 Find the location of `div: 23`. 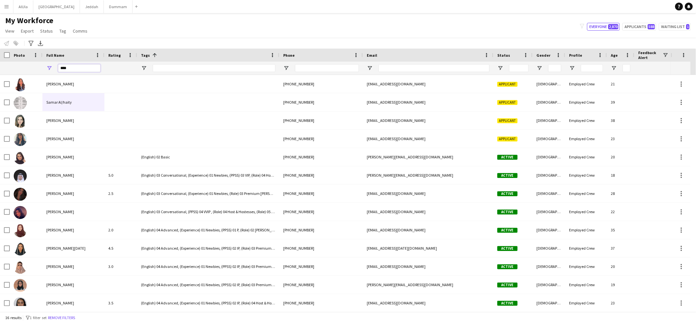

div: 23 is located at coordinates (620, 303).